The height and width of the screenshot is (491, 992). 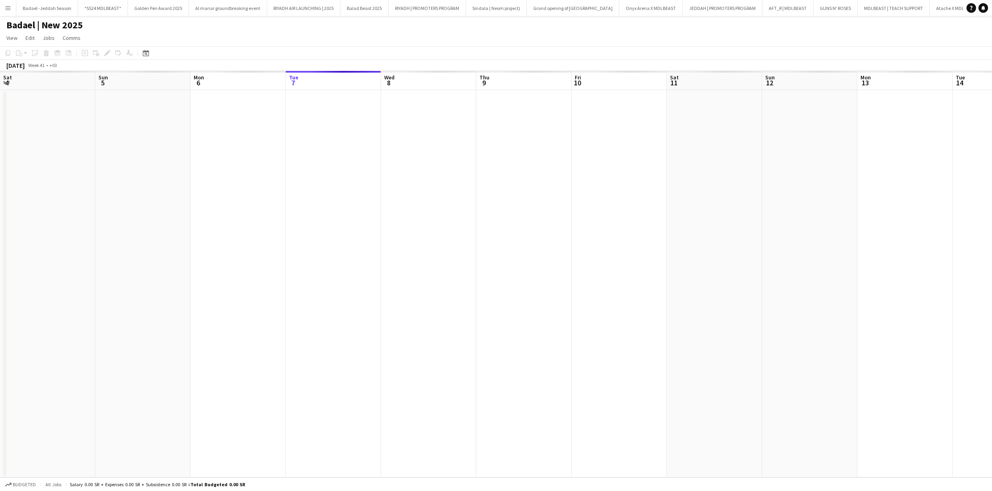 What do you see at coordinates (71, 38) in the screenshot?
I see `span: Comms` at bounding box center [71, 38].